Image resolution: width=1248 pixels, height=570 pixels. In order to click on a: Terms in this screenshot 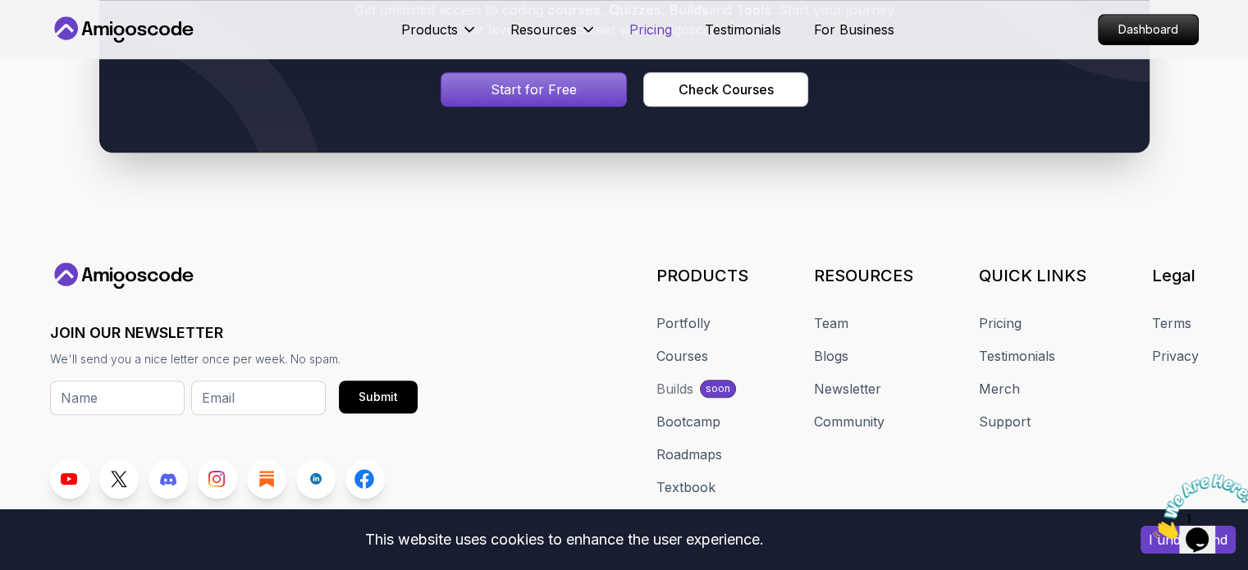, I will do `click(1172, 323)`.